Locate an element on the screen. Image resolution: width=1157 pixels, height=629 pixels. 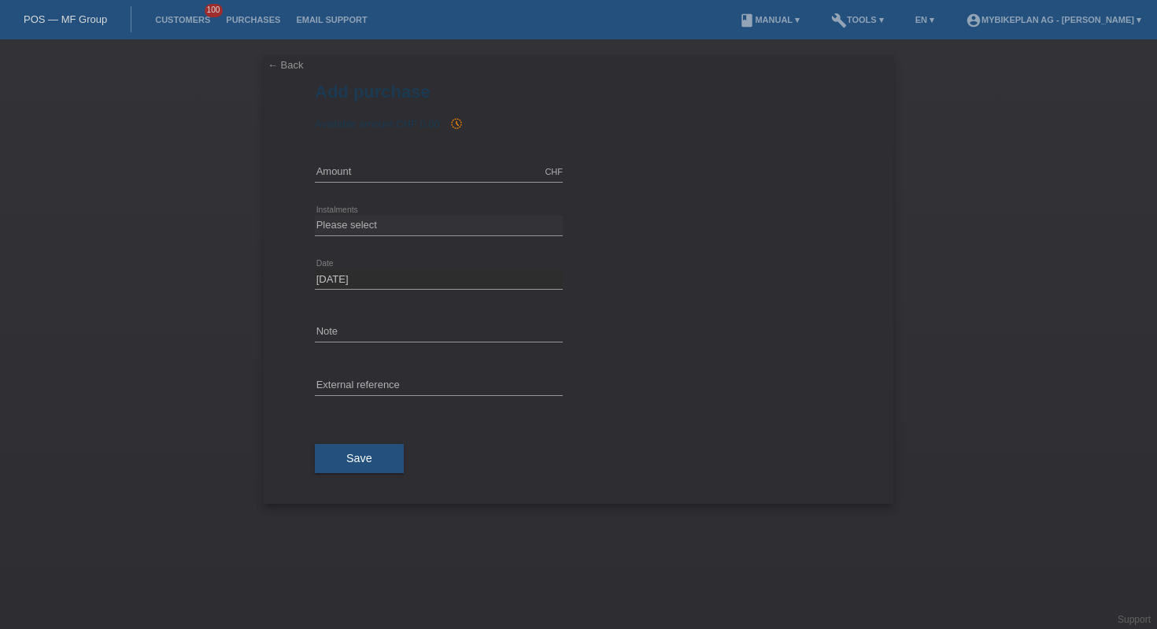
a: POS — MF Group is located at coordinates (65, 19).